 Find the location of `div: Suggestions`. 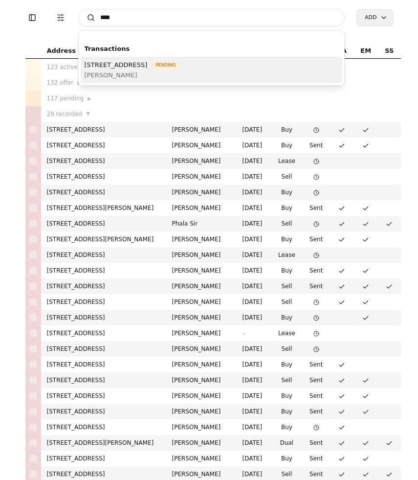

div: Suggestions is located at coordinates (212, 62).